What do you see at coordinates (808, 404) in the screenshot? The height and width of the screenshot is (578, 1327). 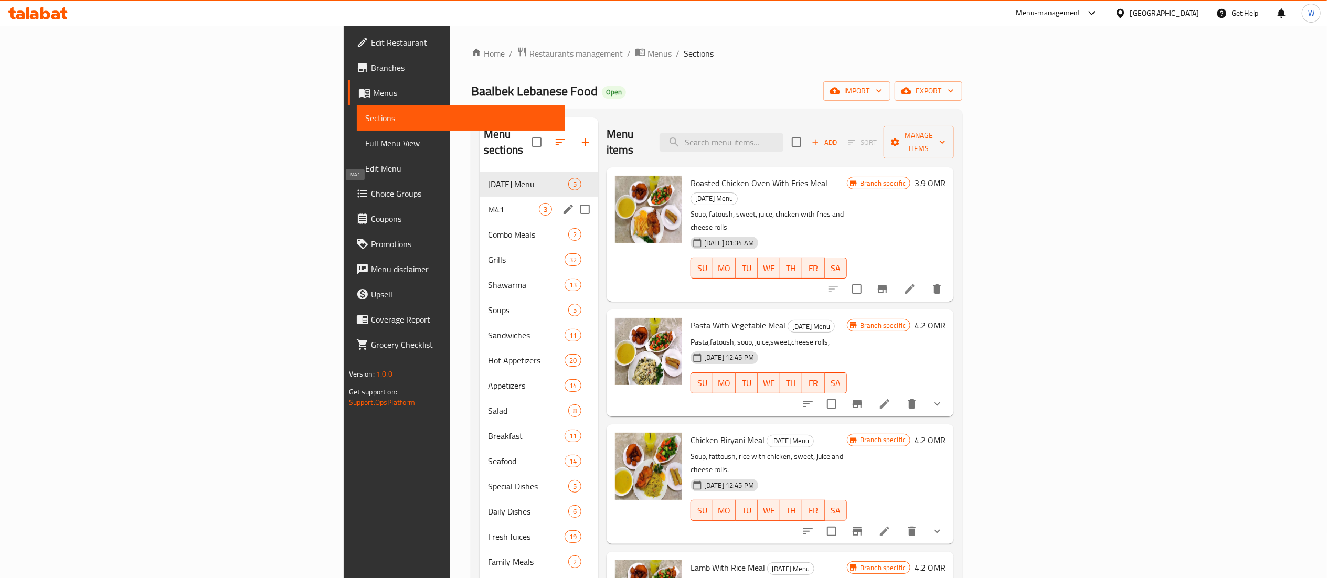 I see `button: sort-choices` at bounding box center [808, 404].